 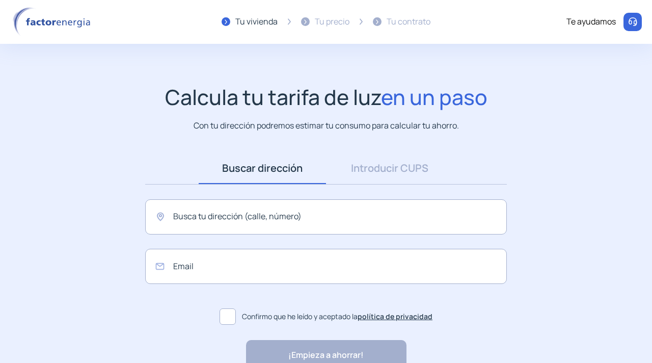 I want to click on img: logo factor, so click(x=54, y=22).